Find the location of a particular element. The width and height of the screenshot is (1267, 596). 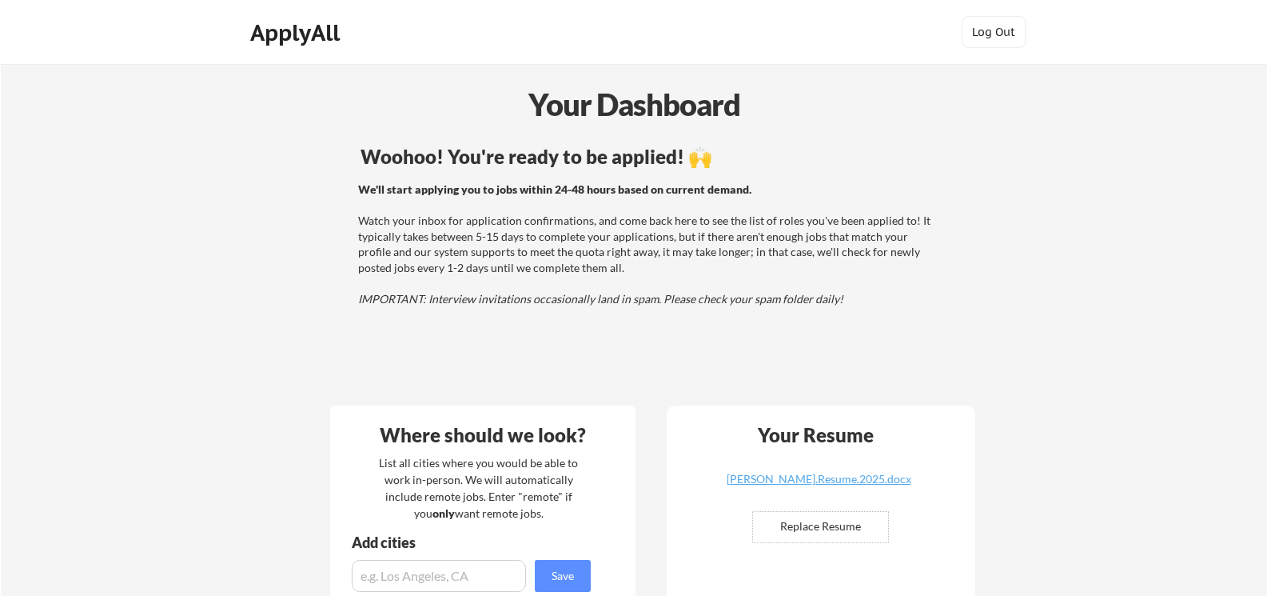

div: Watch your inbox for application confirmations, and come back here to see the list of roles you'v... is located at coordinates (646, 244).